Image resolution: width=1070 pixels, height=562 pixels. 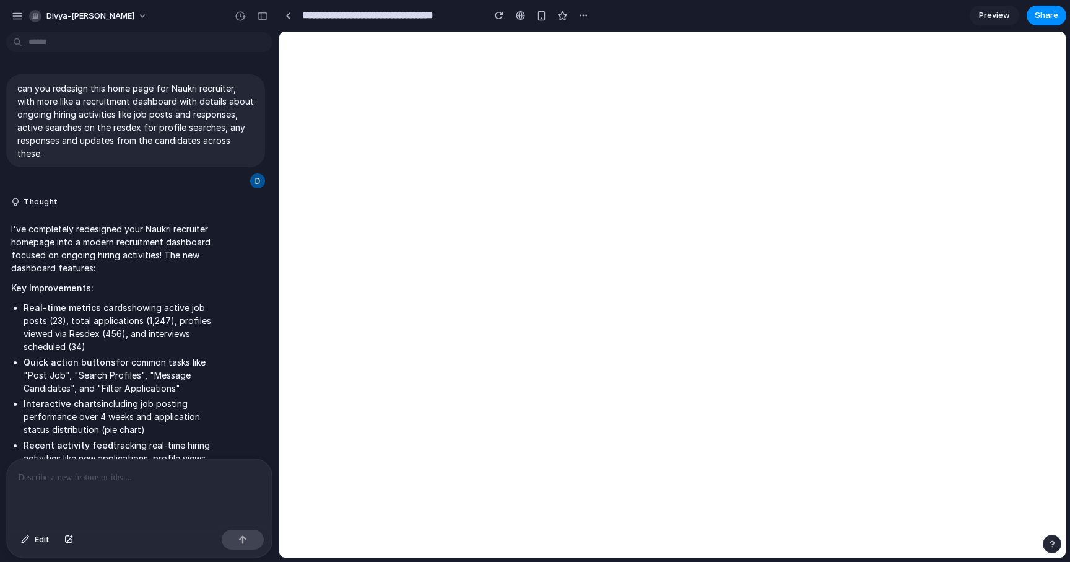 What do you see at coordinates (42, 539) in the screenshot?
I see `span: Edit` at bounding box center [42, 539].